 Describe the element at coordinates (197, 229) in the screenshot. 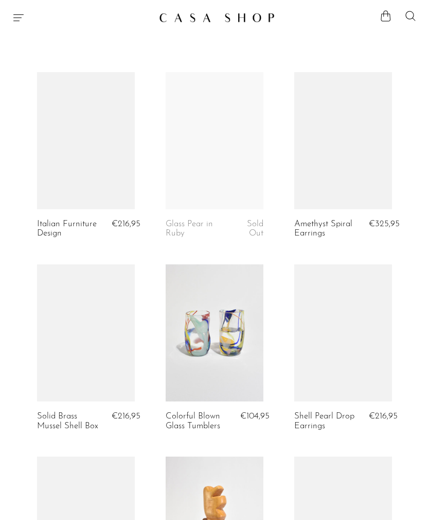

I see `a: Glass Pear in Ruby` at that location.